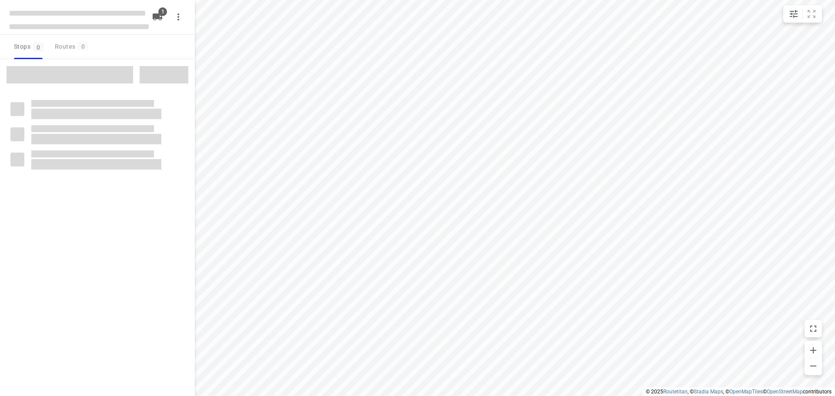 The width and height of the screenshot is (835, 396). What do you see at coordinates (794, 14) in the screenshot?
I see `button: Map settings` at bounding box center [794, 14].